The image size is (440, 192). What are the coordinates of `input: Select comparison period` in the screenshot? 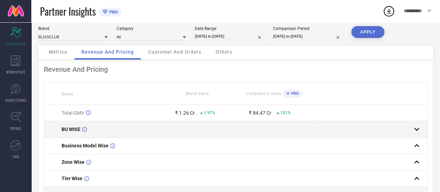 It's located at (308, 36).